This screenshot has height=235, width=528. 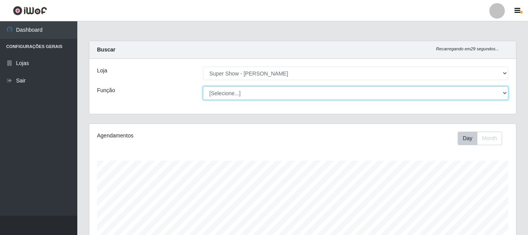 What do you see at coordinates (483, 138) in the screenshot?
I see `div: Toolbar with button groups` at bounding box center [483, 138].